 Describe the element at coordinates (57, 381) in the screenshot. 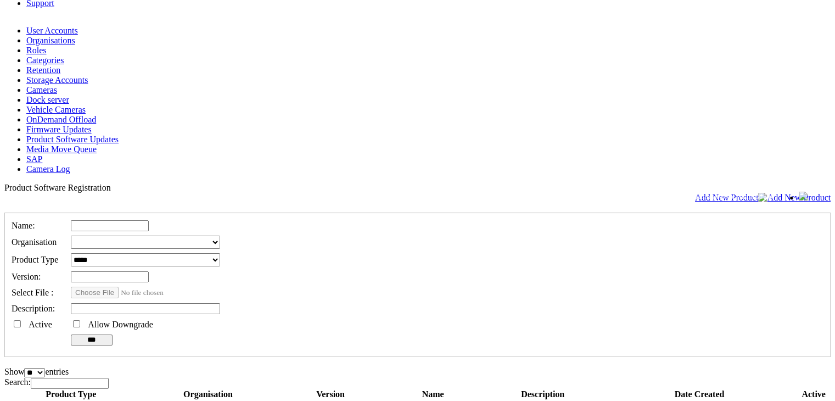

I see `label: Search:` at that location.